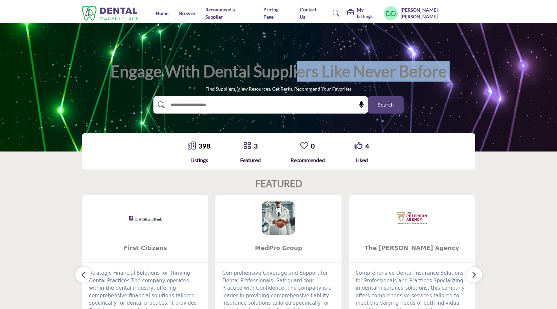  I want to click on a: Contact Us, so click(308, 13).